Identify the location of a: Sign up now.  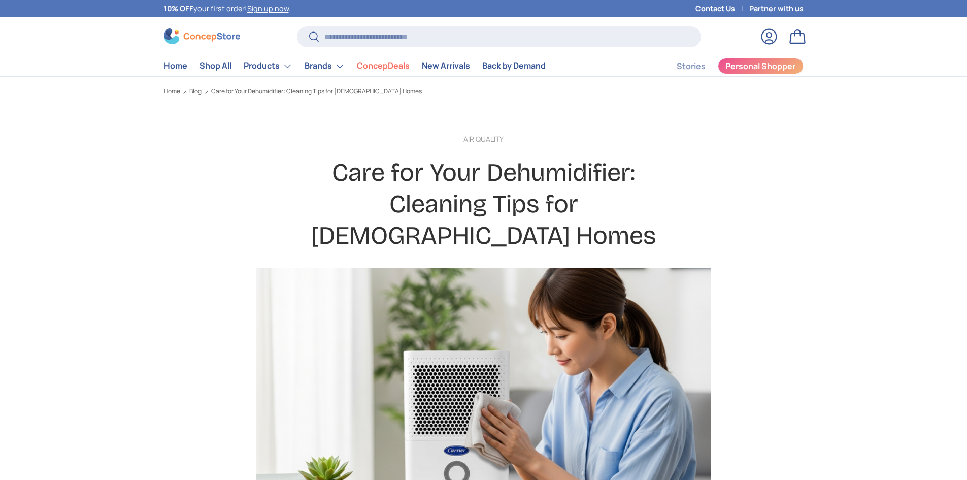
(268, 8).